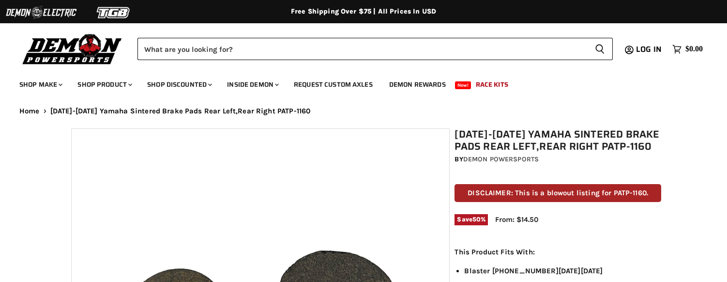 This screenshot has width=727, height=282. Describe the element at coordinates (687, 49) in the screenshot. I see `a: $0.00` at that location.